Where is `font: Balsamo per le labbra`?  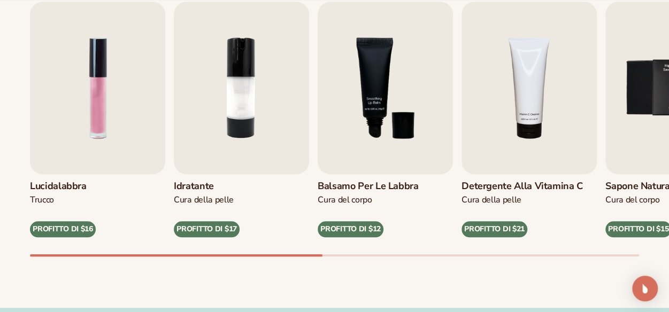 font: Balsamo per le labbra is located at coordinates (368, 186).